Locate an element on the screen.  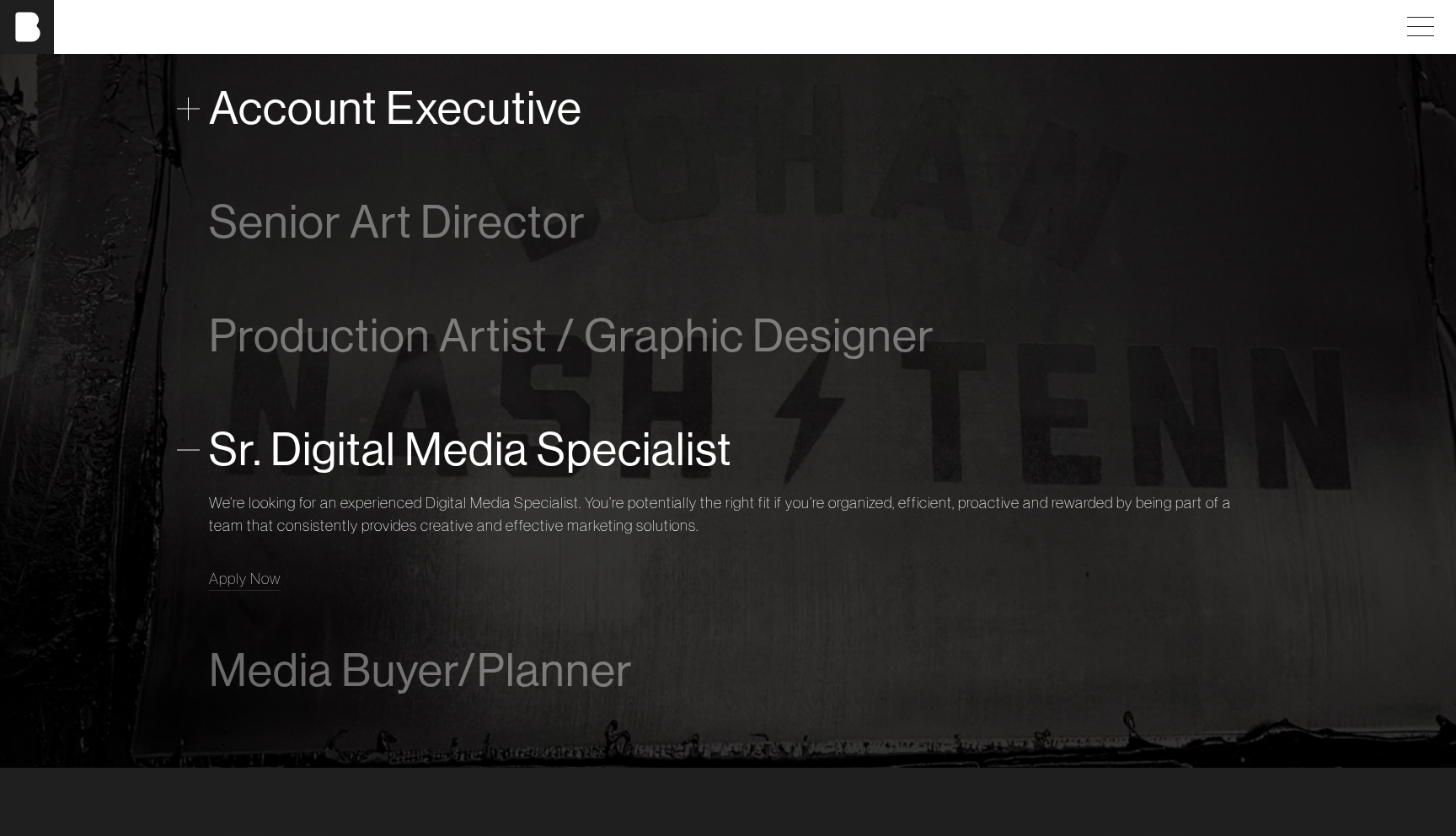
span: Account Executive is located at coordinates (395, 108).